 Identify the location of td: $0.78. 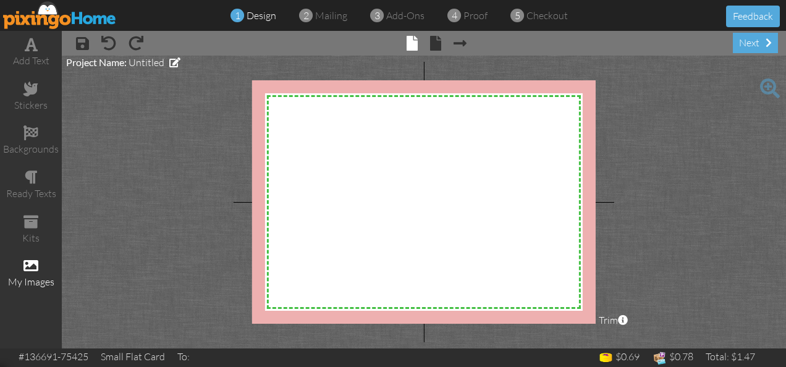
(672, 358).